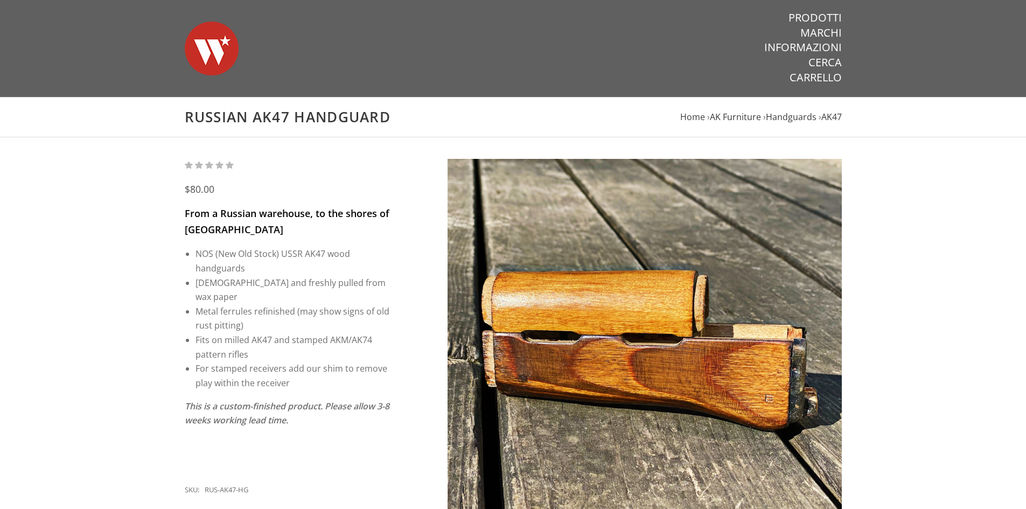 This screenshot has height=509, width=1026. What do you see at coordinates (293, 261) in the screenshot?
I see `li: NOS (New Old Stock) USSR AK47 wood handguards` at bounding box center [293, 261].